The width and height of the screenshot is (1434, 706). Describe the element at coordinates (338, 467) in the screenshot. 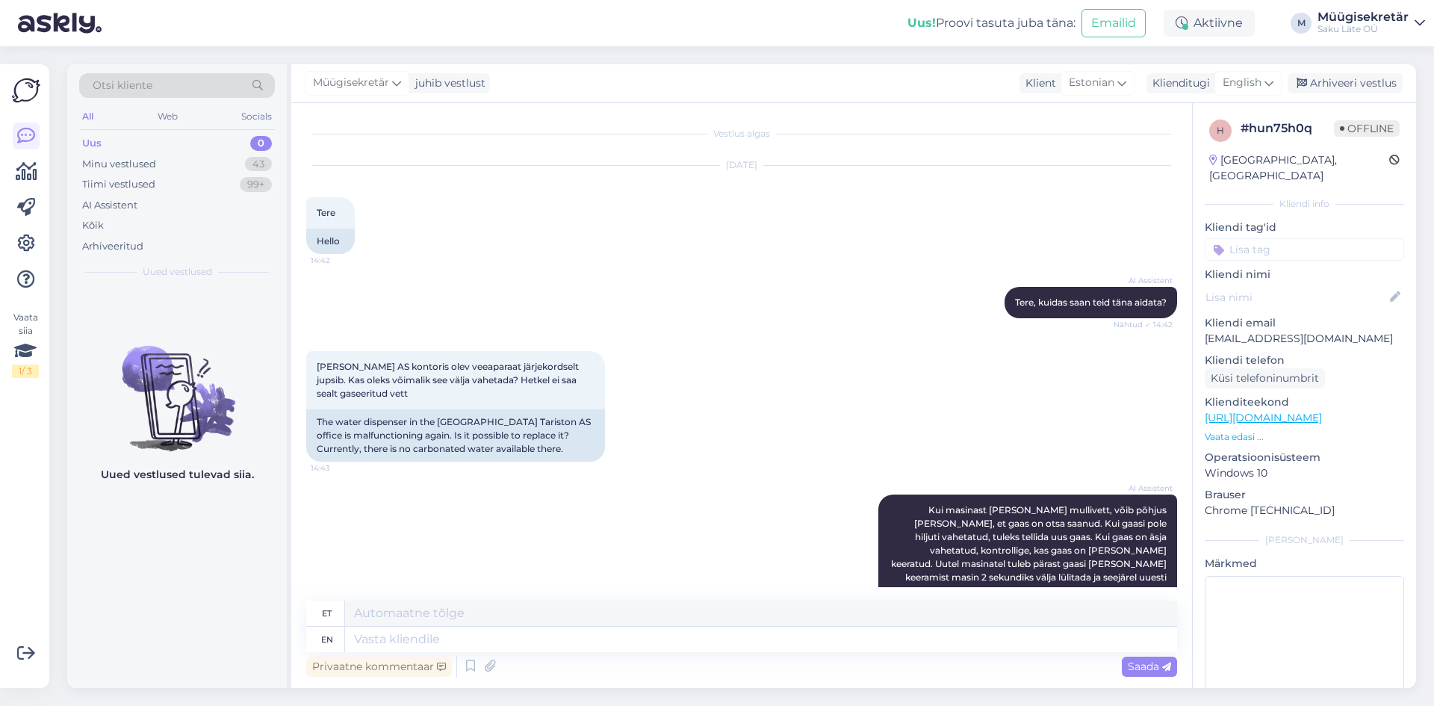

I see `span: 14:43` at that location.